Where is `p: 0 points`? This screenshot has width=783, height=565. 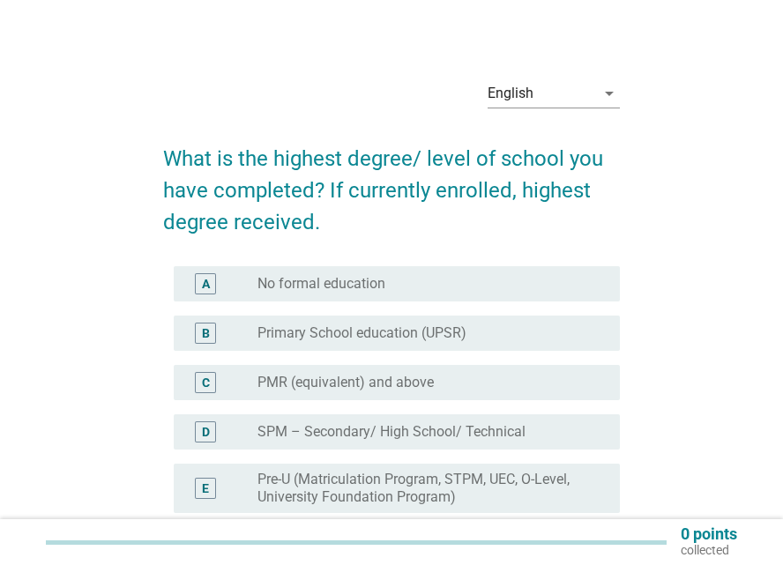 p: 0 points is located at coordinates (709, 534).